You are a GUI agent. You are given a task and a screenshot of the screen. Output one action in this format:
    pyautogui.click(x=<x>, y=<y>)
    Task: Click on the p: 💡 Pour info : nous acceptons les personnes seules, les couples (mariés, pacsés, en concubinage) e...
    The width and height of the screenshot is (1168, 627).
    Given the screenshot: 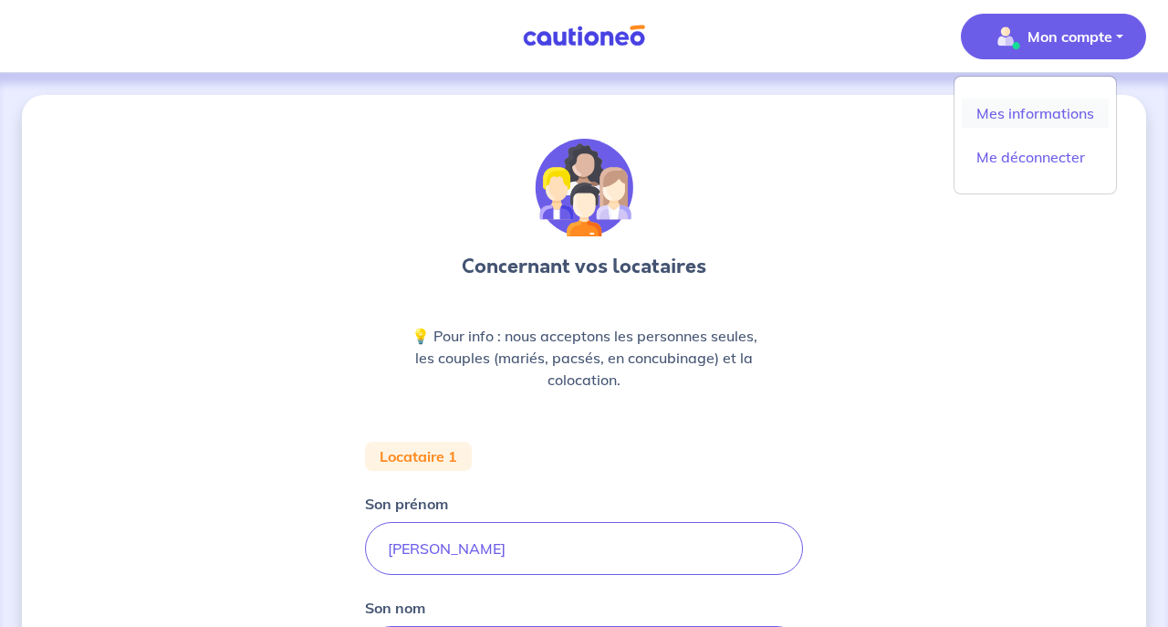 What is the action you would take?
    pyautogui.click(x=584, y=358)
    